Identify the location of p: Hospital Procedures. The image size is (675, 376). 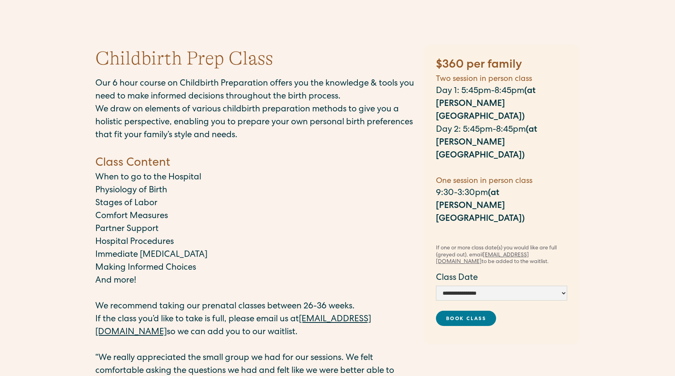
(256, 242).